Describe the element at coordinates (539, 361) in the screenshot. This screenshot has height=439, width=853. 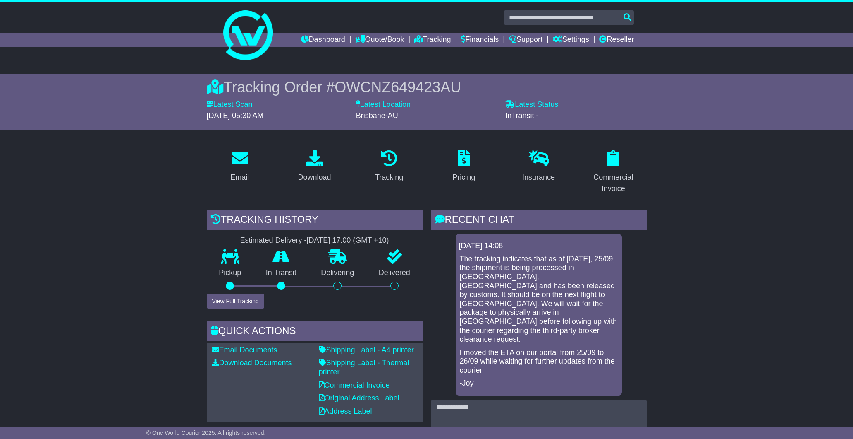
I see `p: I moved the ETA on our portal from 25/09 to 26/09 while waiting for further updates from the cour...` at that location.